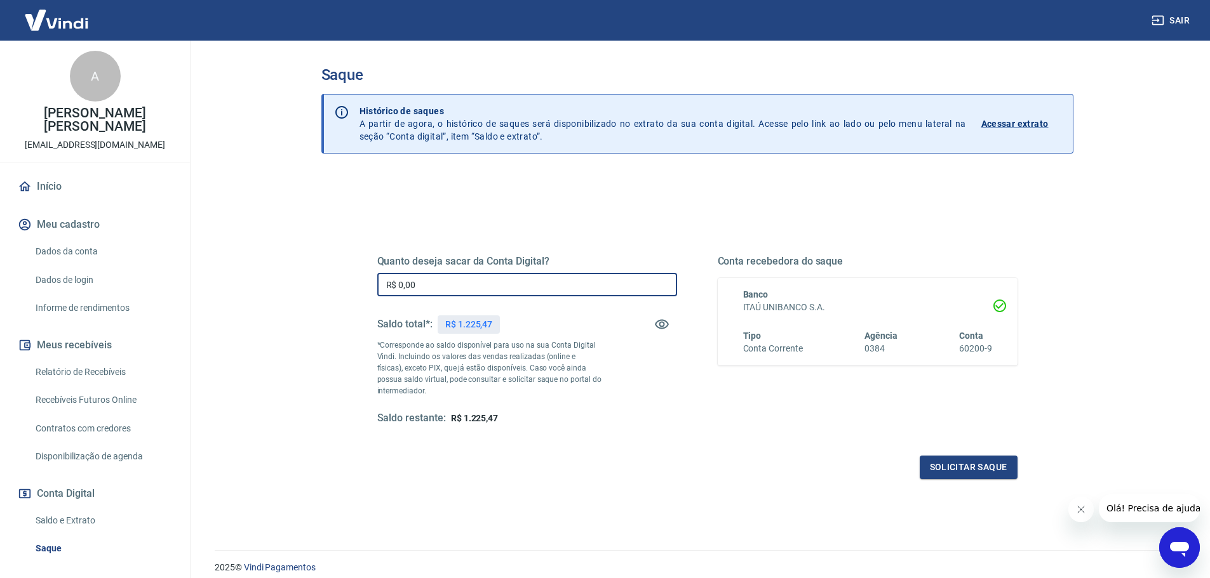 The image size is (1210, 578). What do you see at coordinates (773, 349) in the screenshot?
I see `h6: Conta Corrente` at bounding box center [773, 349].